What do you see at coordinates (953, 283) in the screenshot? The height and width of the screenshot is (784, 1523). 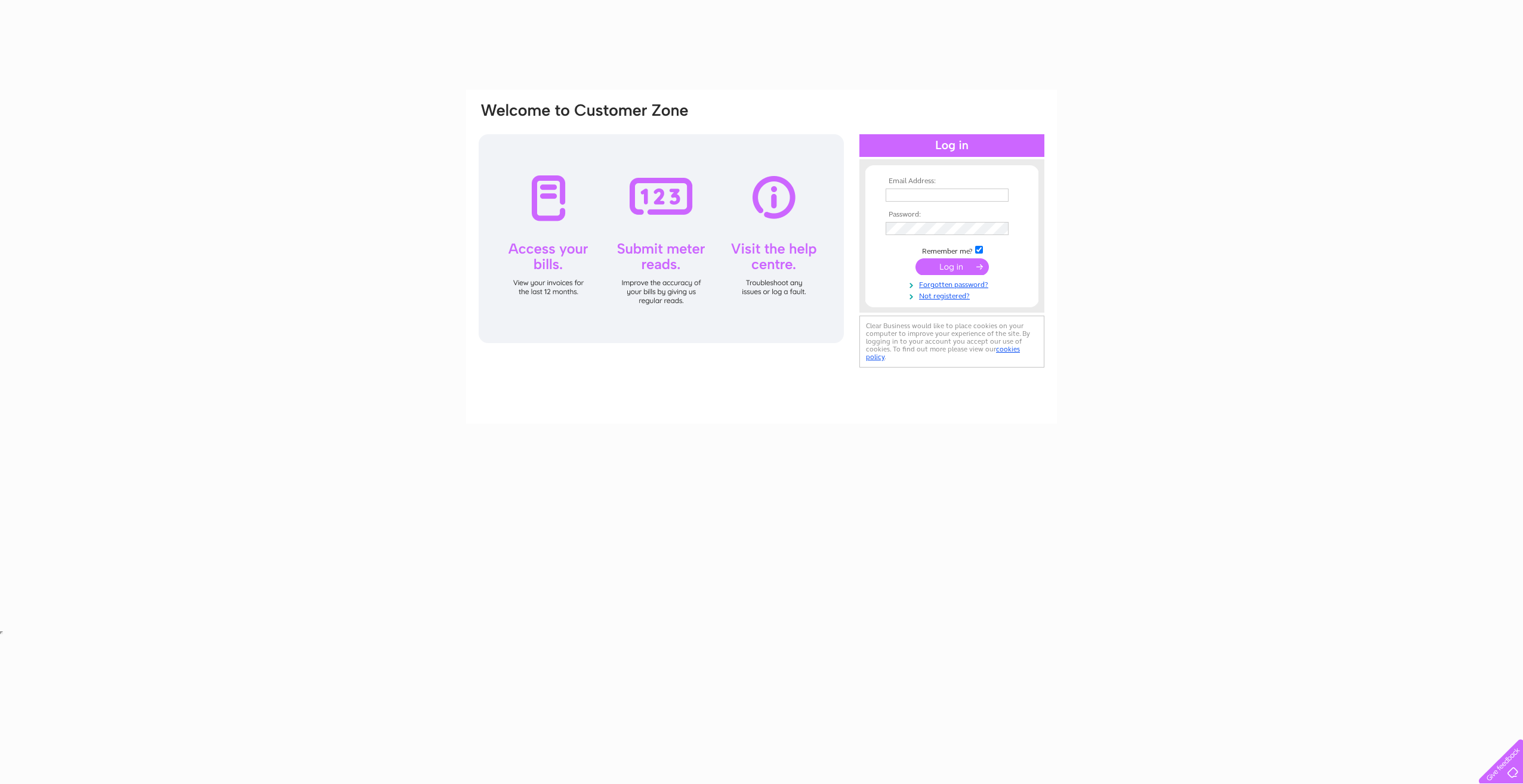 I see `a: Forgotten password?` at bounding box center [953, 283].